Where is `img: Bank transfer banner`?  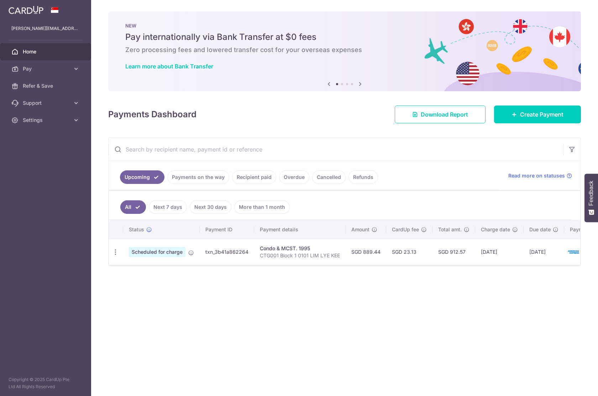
img: Bank transfer banner is located at coordinates (345, 51).